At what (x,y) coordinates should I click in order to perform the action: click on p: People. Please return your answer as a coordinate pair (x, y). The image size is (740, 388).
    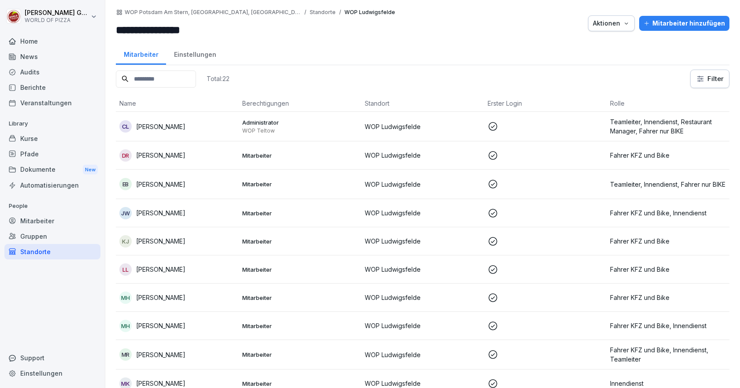
    Looking at the image, I should click on (52, 206).